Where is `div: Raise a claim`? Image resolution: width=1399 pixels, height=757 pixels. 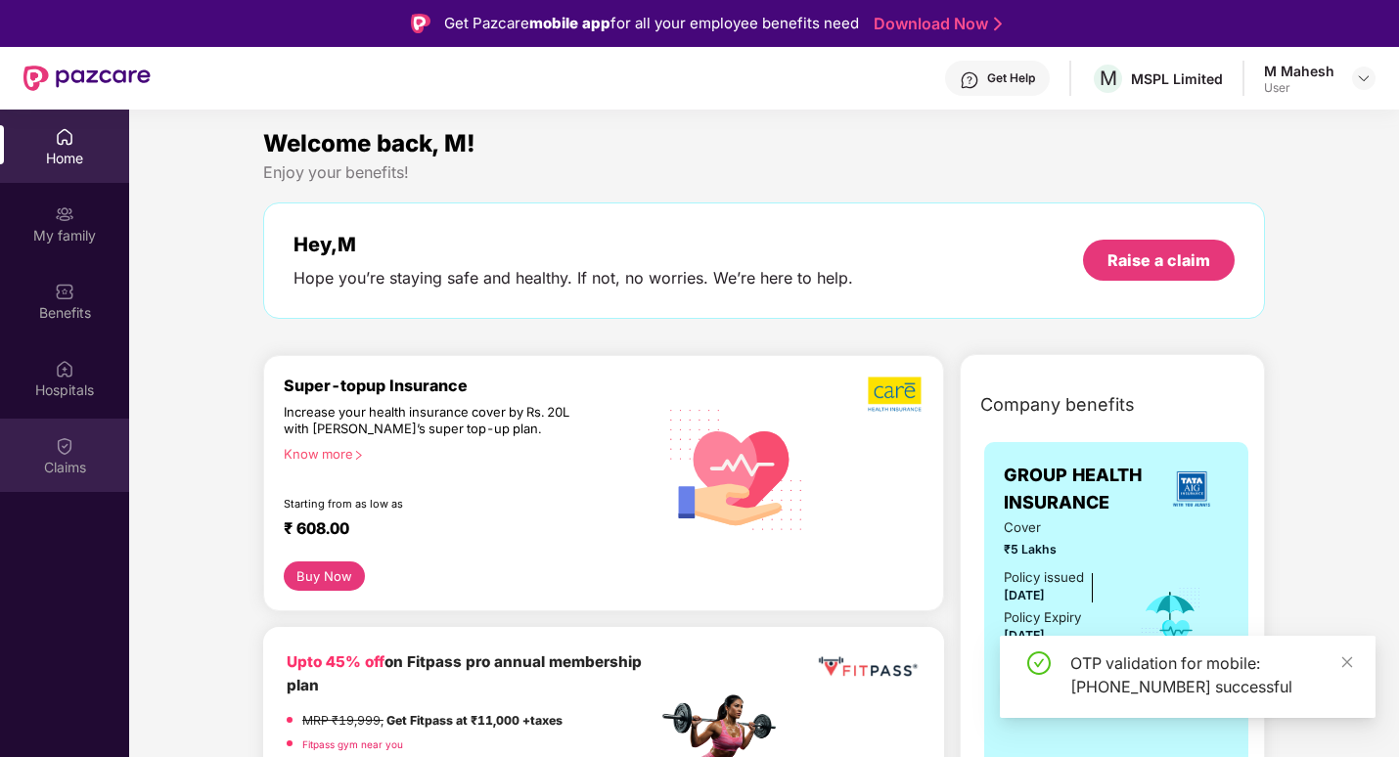
div: Raise a claim is located at coordinates (1159, 260).